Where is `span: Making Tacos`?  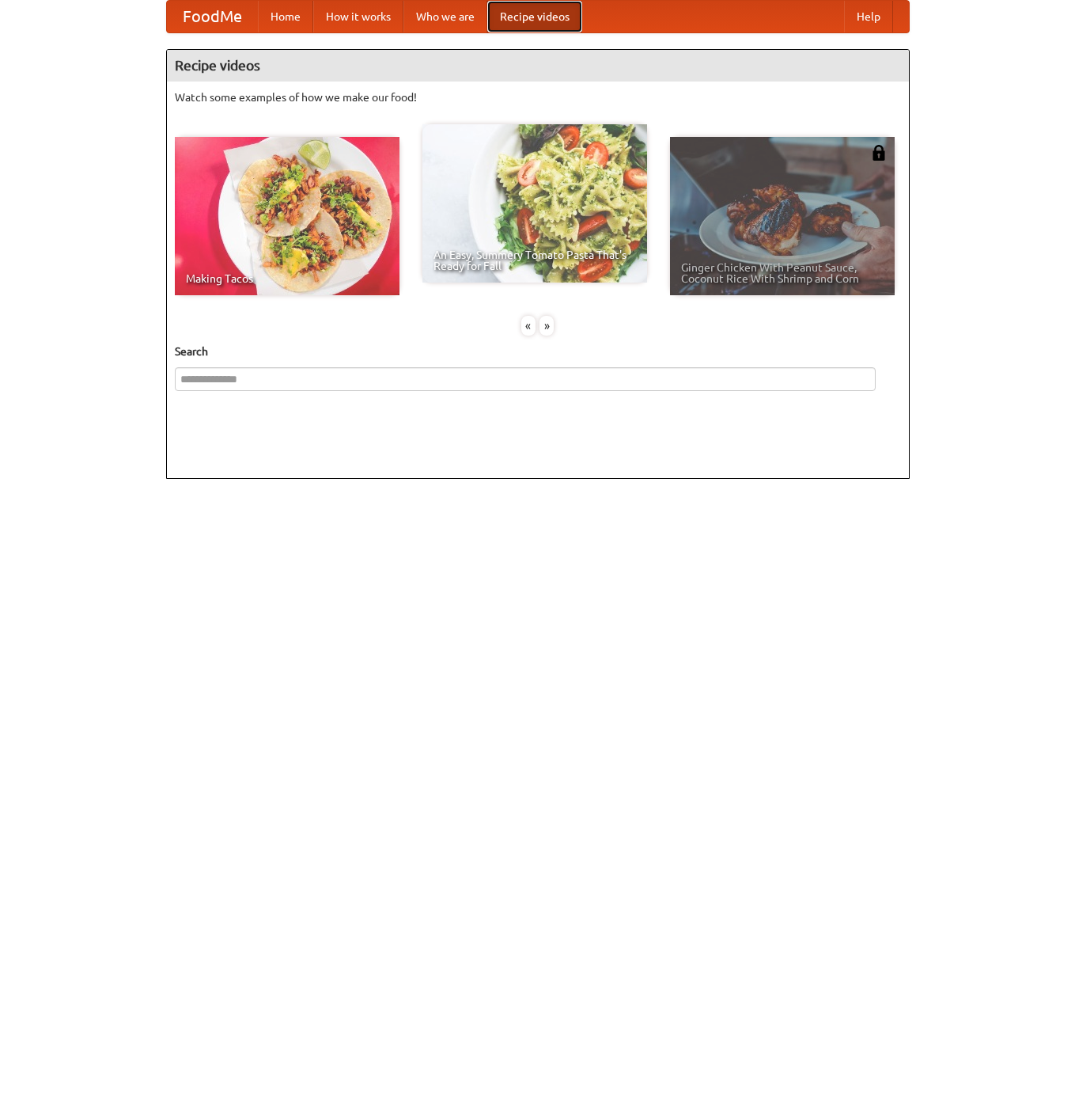 span: Making Tacos is located at coordinates (287, 279).